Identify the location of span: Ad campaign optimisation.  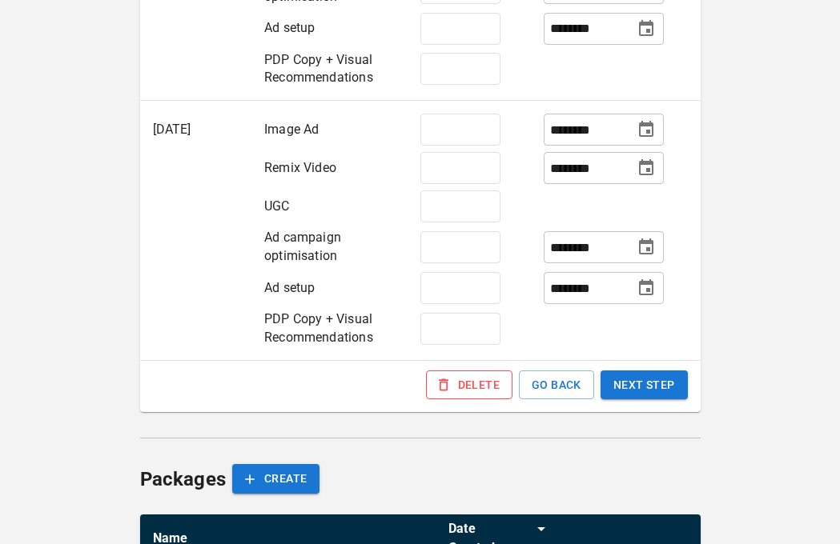
(303, 247).